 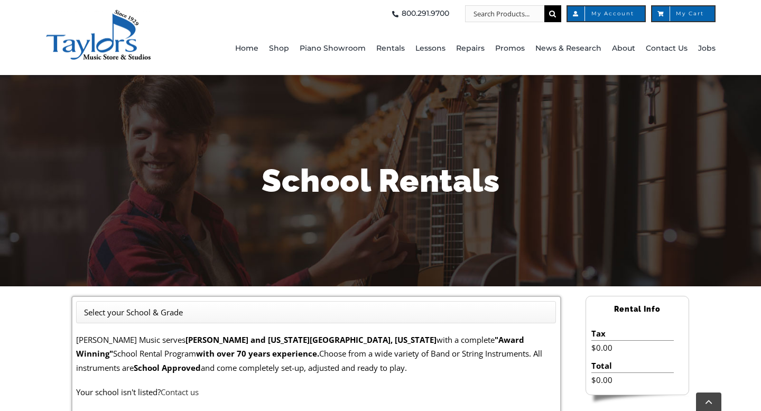 What do you see at coordinates (568, 49) in the screenshot?
I see `span: News & Research` at bounding box center [568, 49].